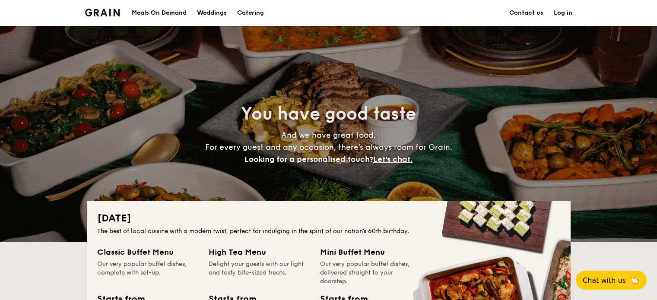  What do you see at coordinates (309, 159) in the screenshot?
I see `span: Looking for a personalised touch?` at bounding box center [309, 159].